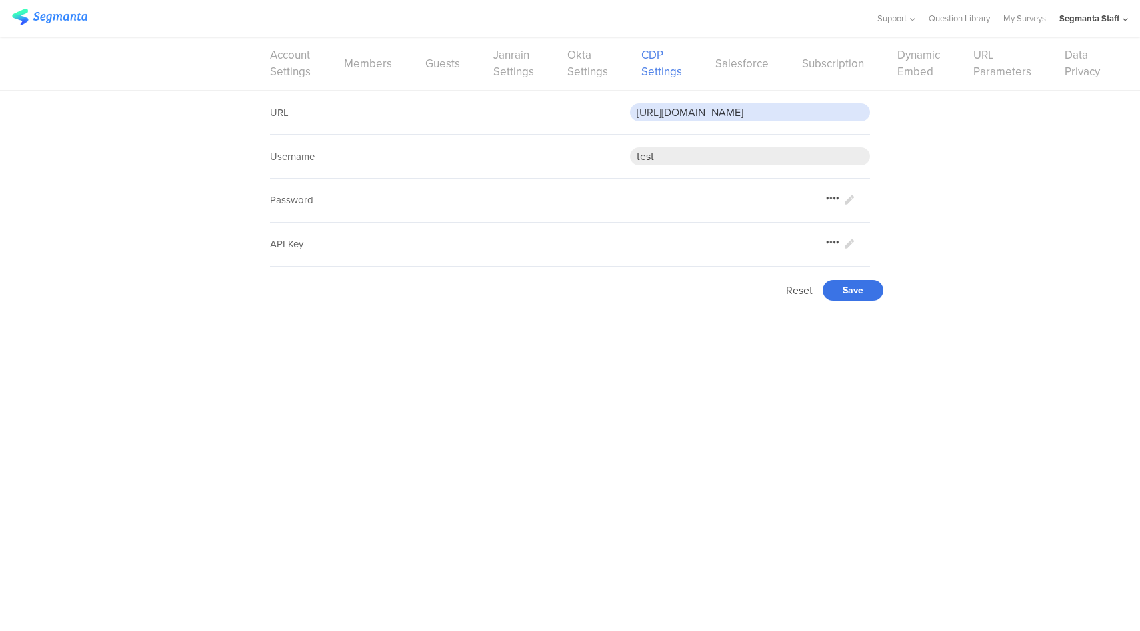  I want to click on input: Username, so click(750, 156).